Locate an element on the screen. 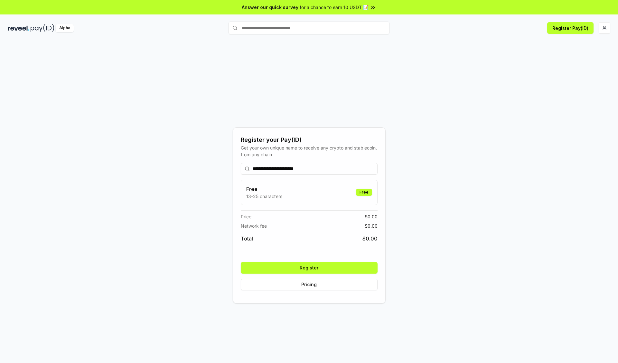  span: Answer our quick survey is located at coordinates (270, 7).